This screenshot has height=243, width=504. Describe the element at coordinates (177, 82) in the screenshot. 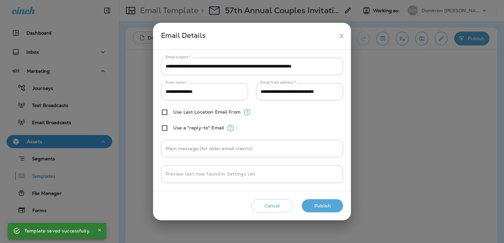

I see `label: From name` at that location.